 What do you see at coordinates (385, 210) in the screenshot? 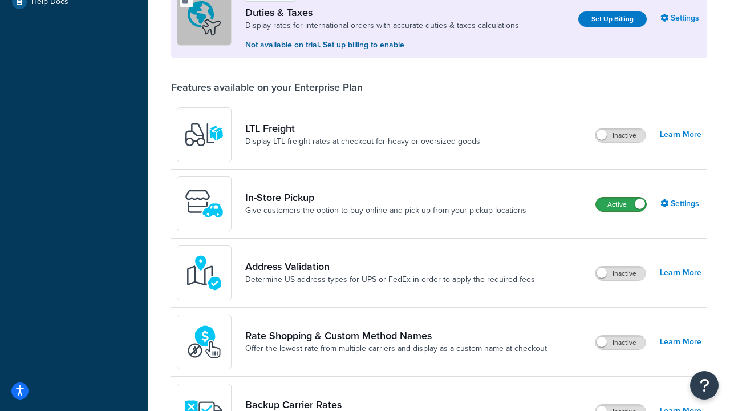
I see `a: Give customers the option to buy online and pick up from your pickup locations` at bounding box center [385, 210].